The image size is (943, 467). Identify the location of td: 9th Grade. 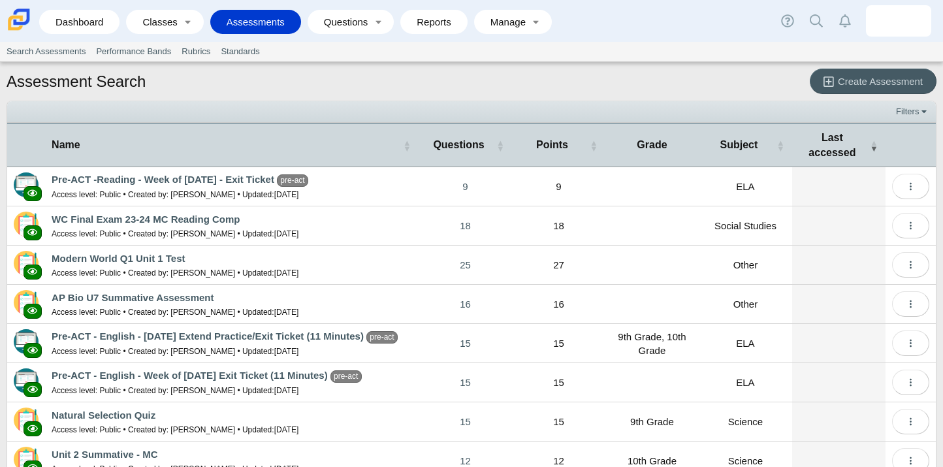
(652, 422).